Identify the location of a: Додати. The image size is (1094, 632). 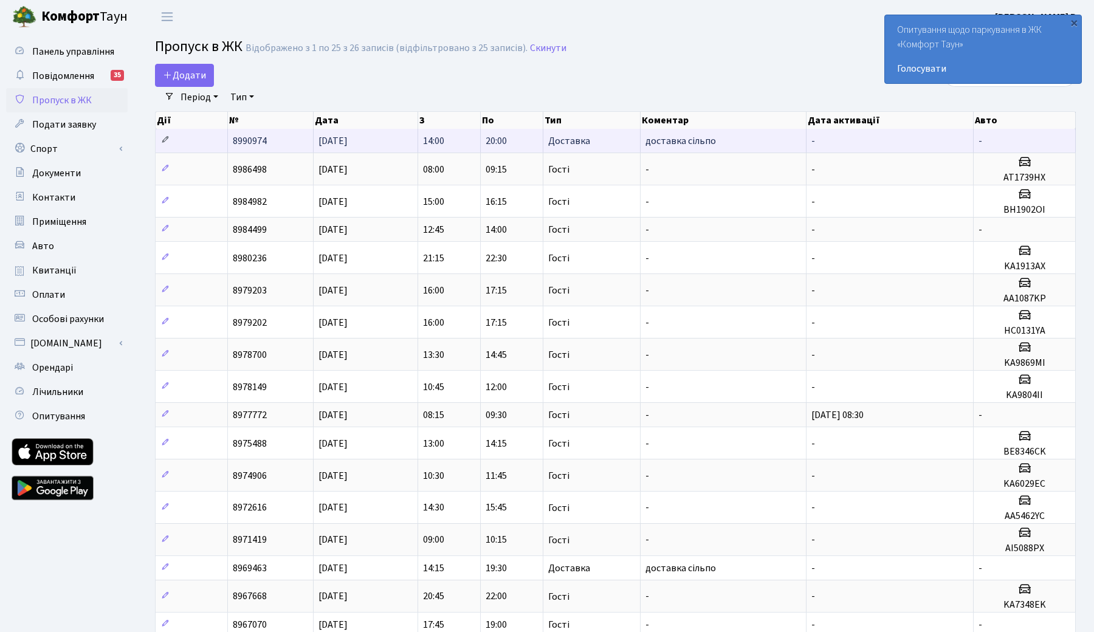
(184, 75).